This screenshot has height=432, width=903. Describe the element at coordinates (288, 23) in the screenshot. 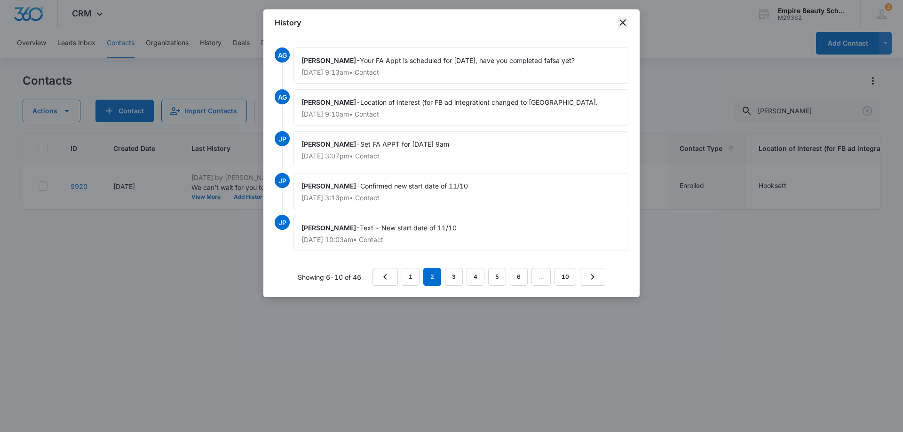

I see `h1: History` at that location.